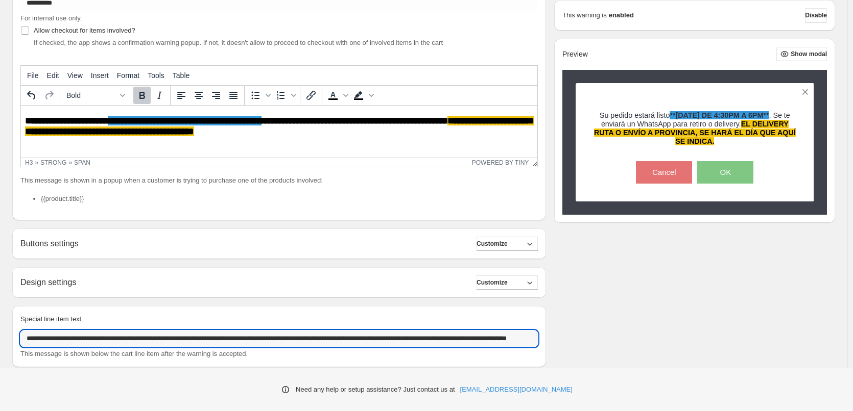  What do you see at coordinates (84, 30) in the screenshot?
I see `span: Allow checkout for items involved?` at bounding box center [84, 30].